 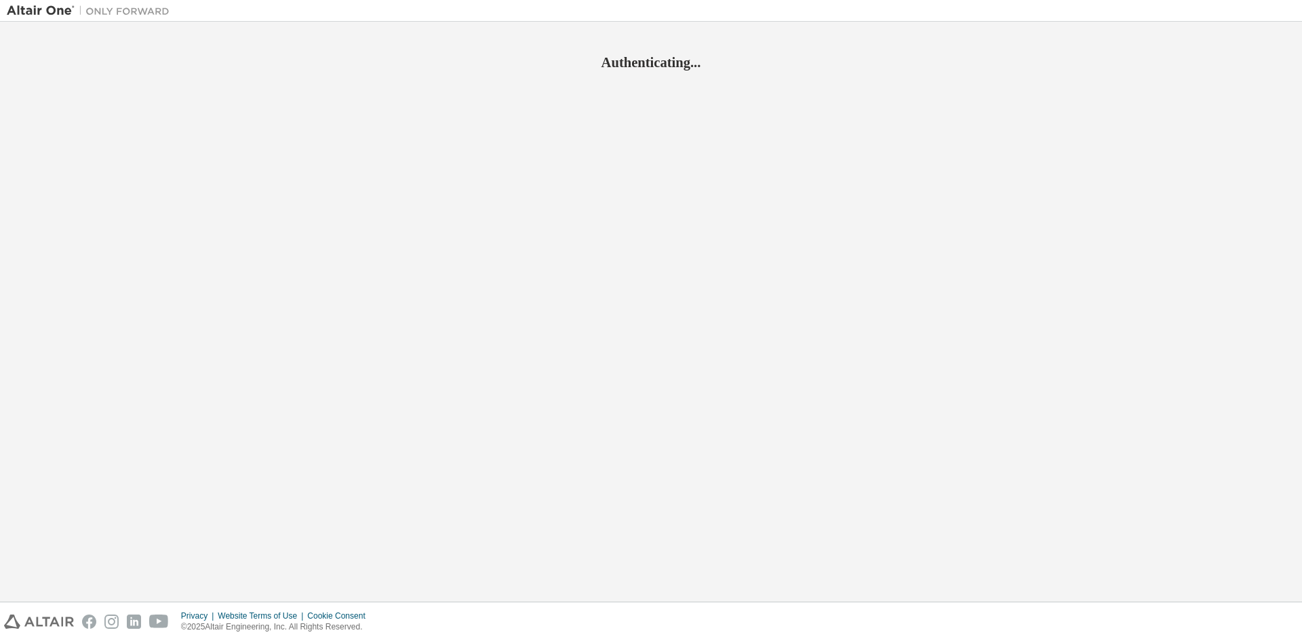 I want to click on div: Privacy, so click(x=199, y=616).